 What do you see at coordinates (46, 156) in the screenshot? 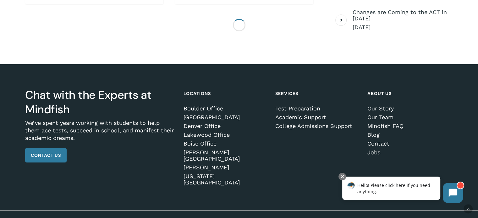
I see `span: Contact Us` at bounding box center [46, 156].